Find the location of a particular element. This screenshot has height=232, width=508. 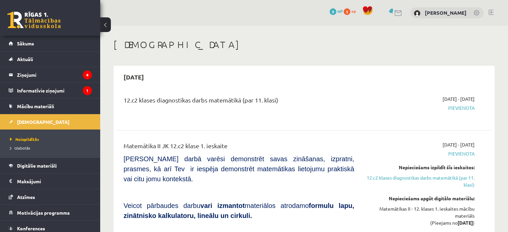

a: 12.c2 klases diagnostikas darbs matemātikā (par 11. klasi) is located at coordinates (420, 181).